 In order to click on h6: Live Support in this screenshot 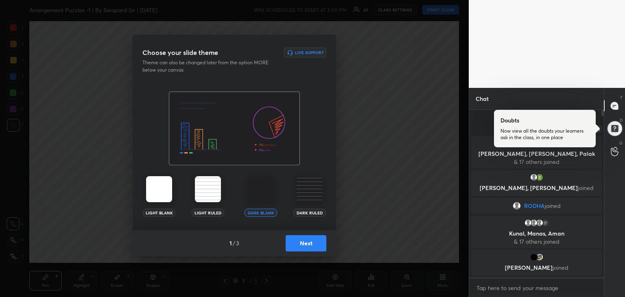, I will do `click(309, 52)`.